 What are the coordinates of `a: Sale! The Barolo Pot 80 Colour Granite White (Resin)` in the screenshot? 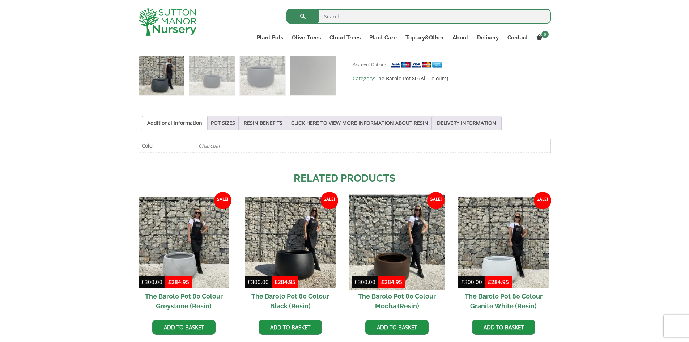 It's located at (503, 255).